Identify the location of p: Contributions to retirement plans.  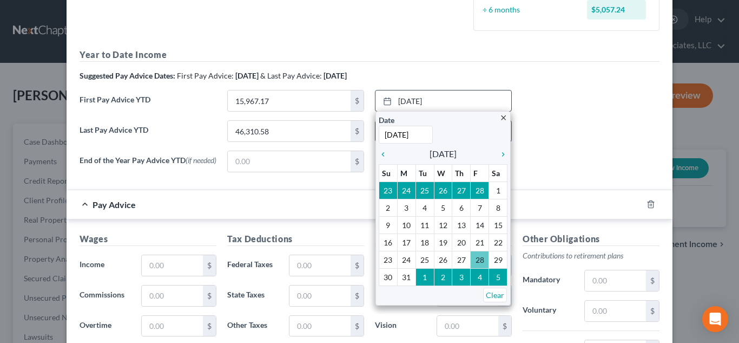
(591, 255).